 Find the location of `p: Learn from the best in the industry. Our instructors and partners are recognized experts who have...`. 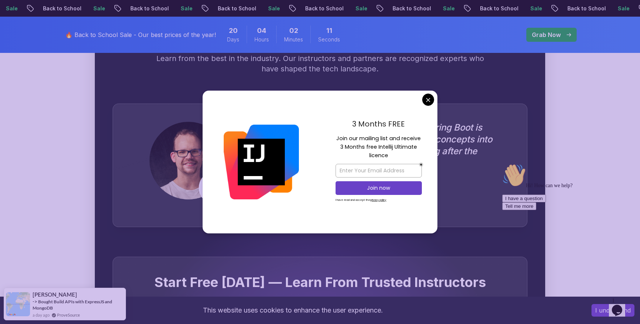

p: Learn from the best in the industry. Our instructors and partners are recognized experts who have... is located at coordinates (320, 64).